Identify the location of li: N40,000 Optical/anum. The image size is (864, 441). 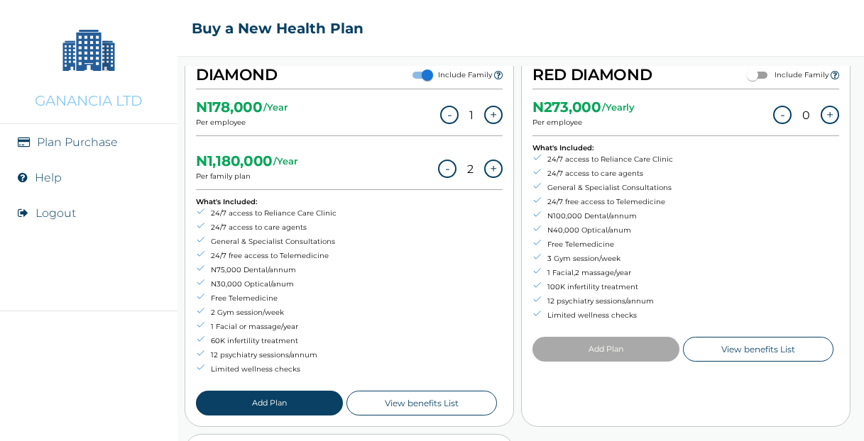
(603, 231).